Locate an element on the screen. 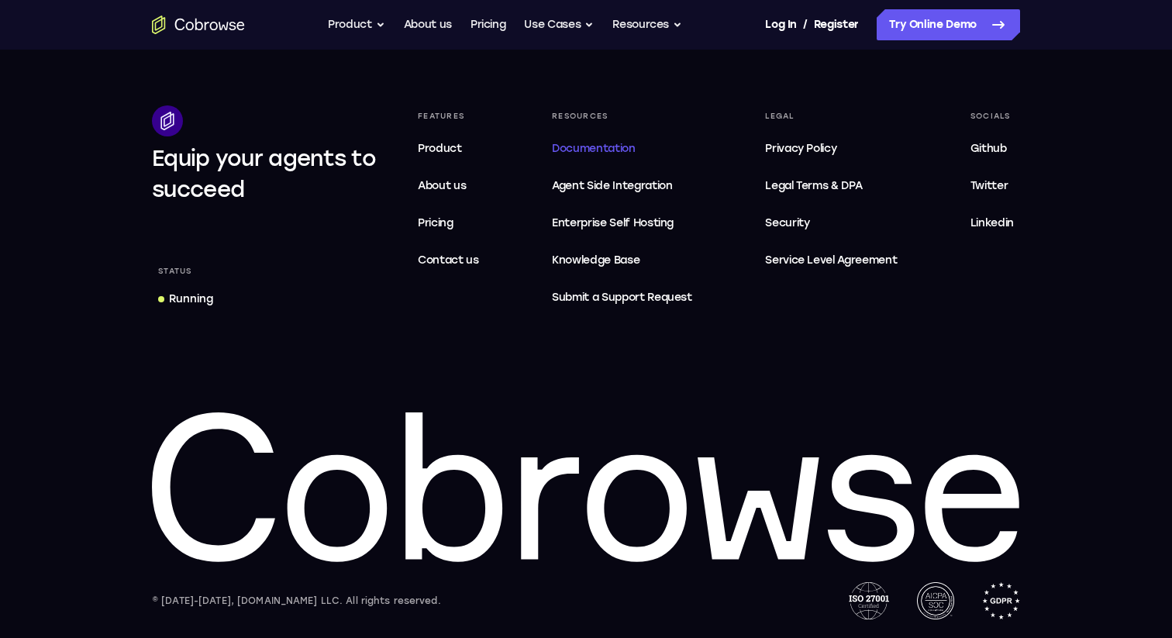 Image resolution: width=1172 pixels, height=638 pixels. span: Equip your agents to succeed is located at coordinates (264, 174).